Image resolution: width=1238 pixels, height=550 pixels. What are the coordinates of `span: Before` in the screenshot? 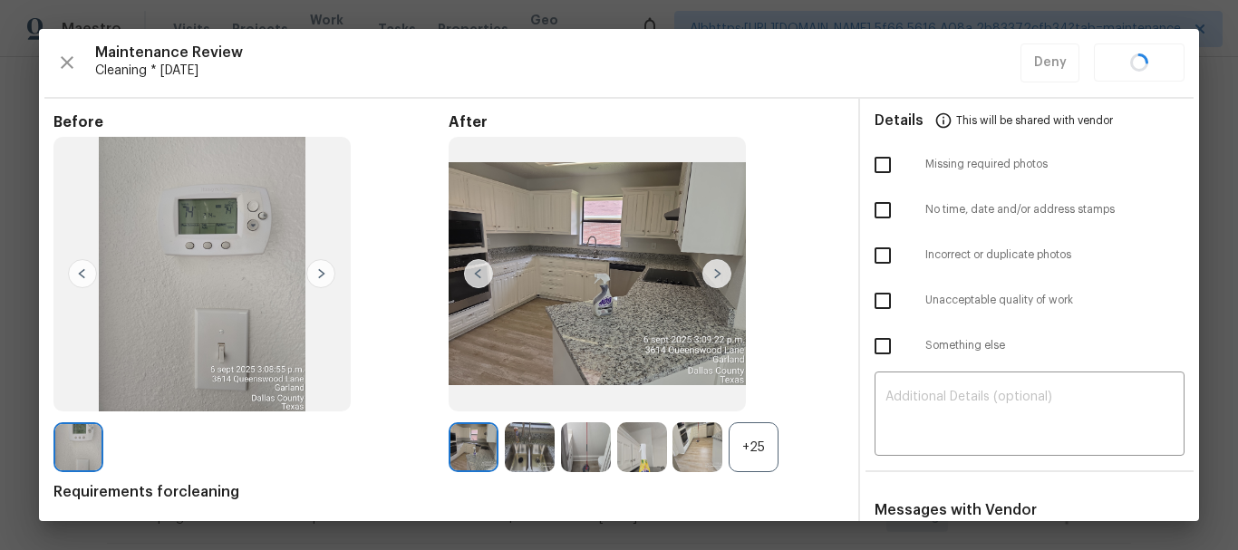 It's located at (251, 122).